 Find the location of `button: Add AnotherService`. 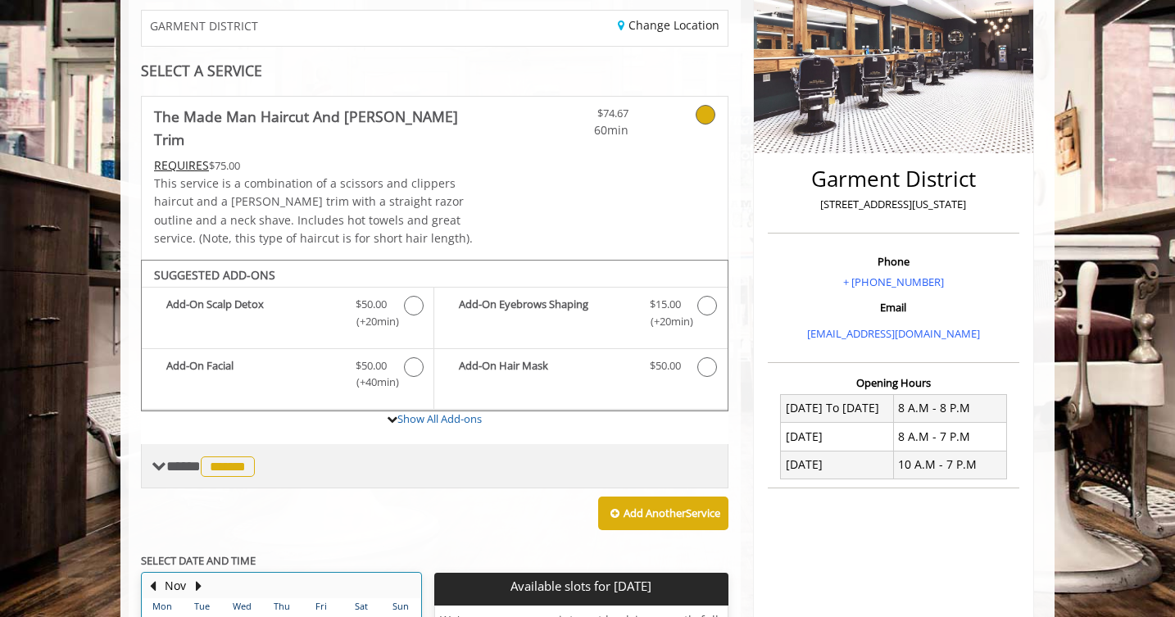

button: Add AnotherService is located at coordinates (663, 514).